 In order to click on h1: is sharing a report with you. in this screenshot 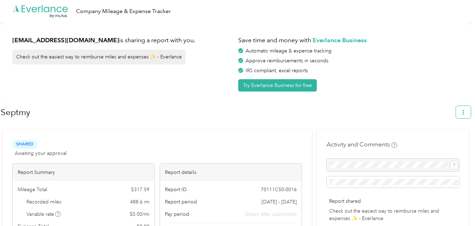, I will do `click(123, 40)`.